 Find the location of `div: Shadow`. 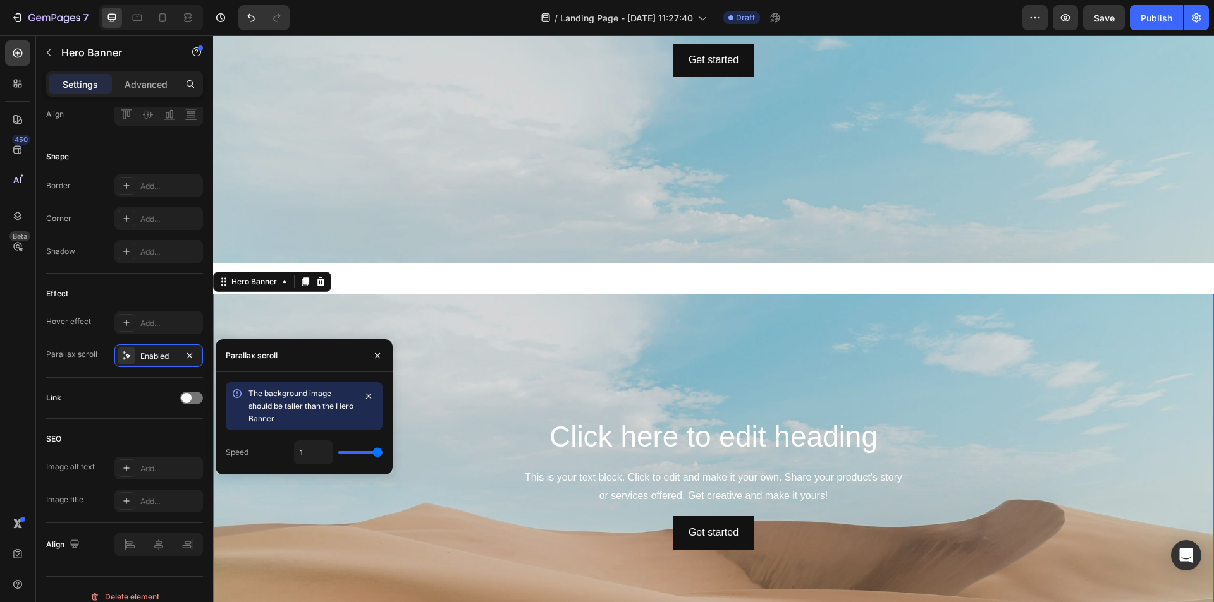

div: Shadow is located at coordinates (61, 252).